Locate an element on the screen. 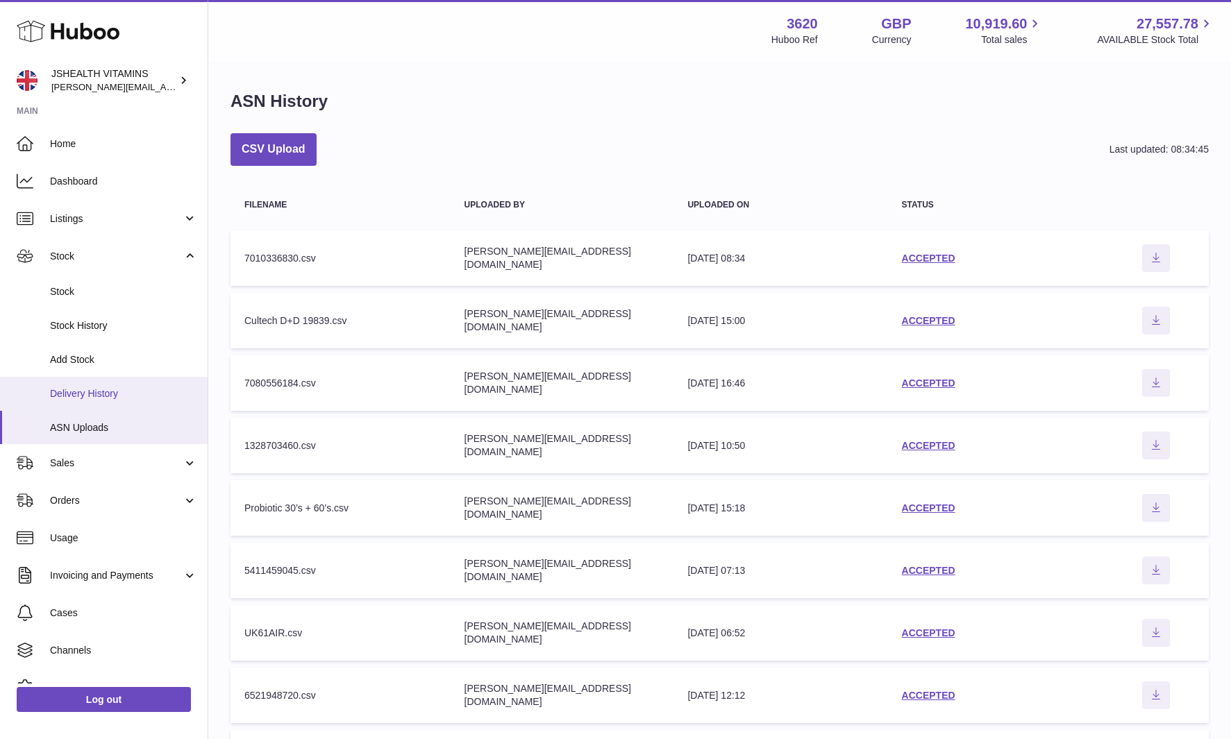 The height and width of the screenshot is (739, 1231). h1: ASN History is located at coordinates (279, 101).